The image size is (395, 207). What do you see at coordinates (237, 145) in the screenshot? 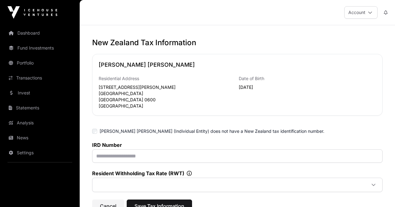
I see `label: IRD Number` at bounding box center [237, 145].